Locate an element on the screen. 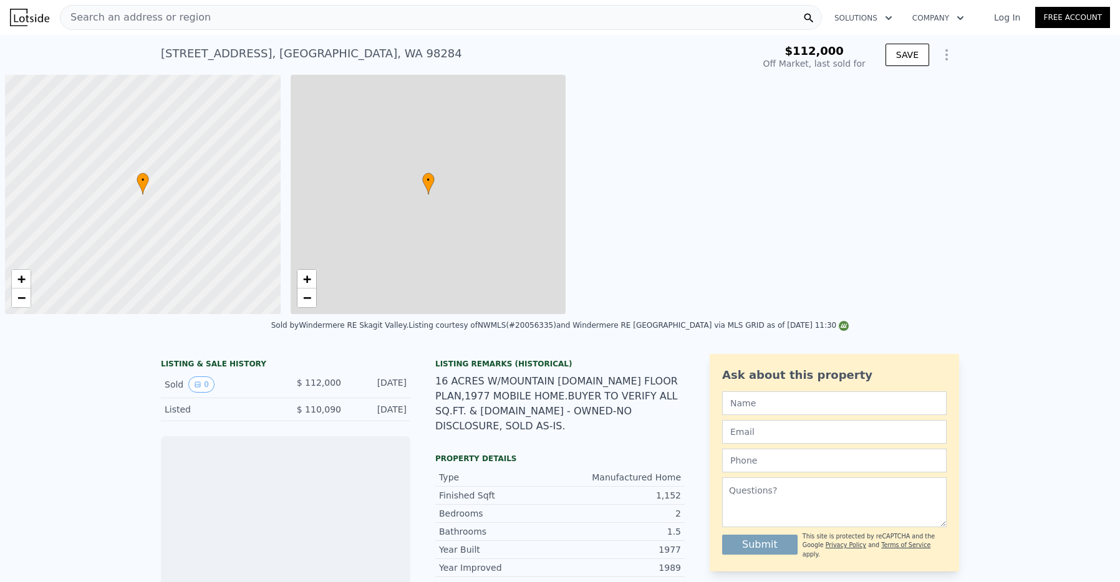 The height and width of the screenshot is (582, 1120). div: This site is protected by reCAPTCHA and the Google and apply. is located at coordinates (874, 546).